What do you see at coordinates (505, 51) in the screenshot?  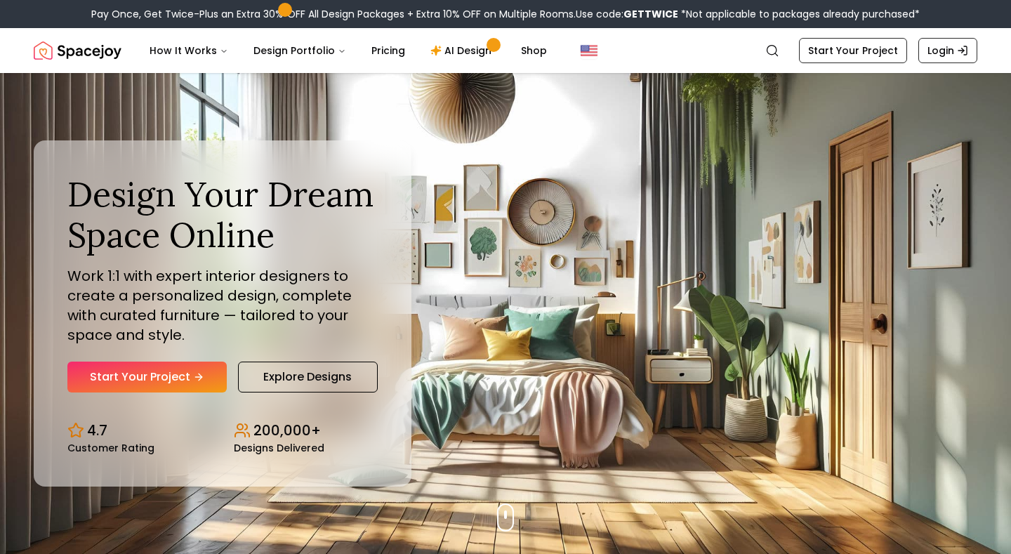 I see `nav: Global` at bounding box center [505, 51].